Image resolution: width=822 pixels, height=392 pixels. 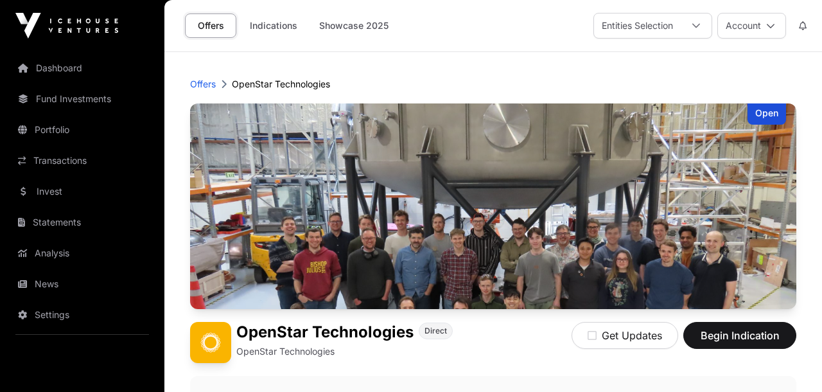 I want to click on span: Direct, so click(x=435, y=331).